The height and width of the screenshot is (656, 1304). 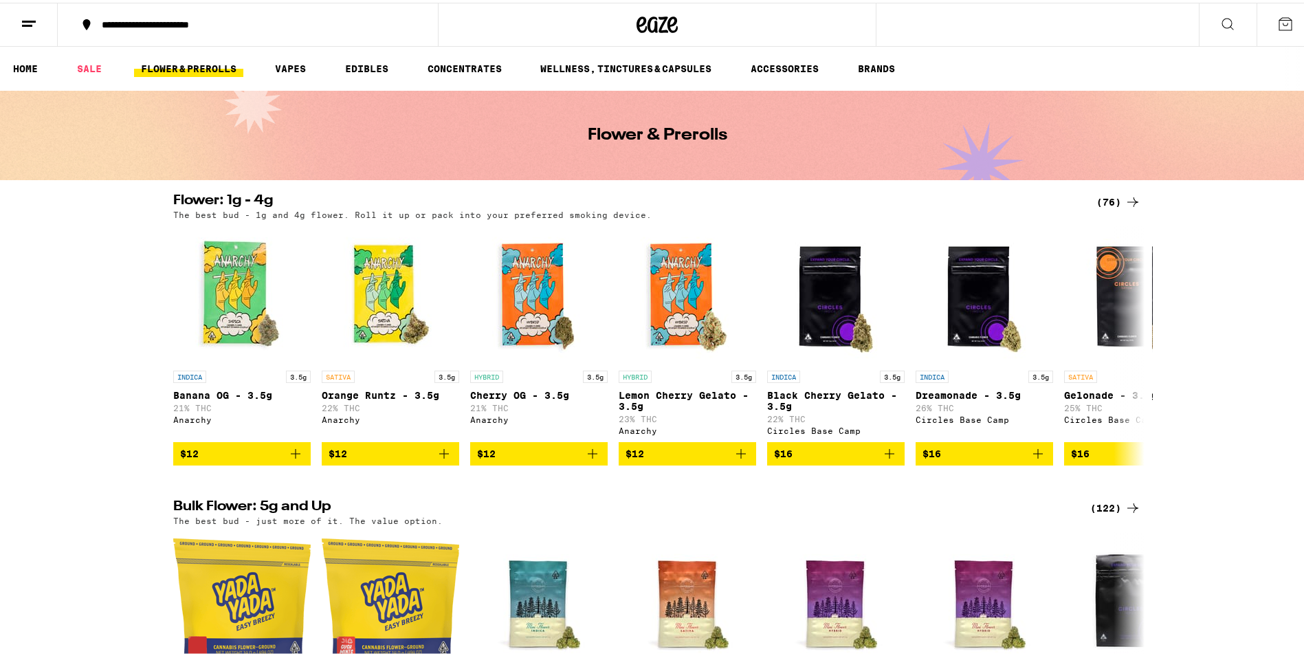 I want to click on a: BRANDS, so click(x=876, y=66).